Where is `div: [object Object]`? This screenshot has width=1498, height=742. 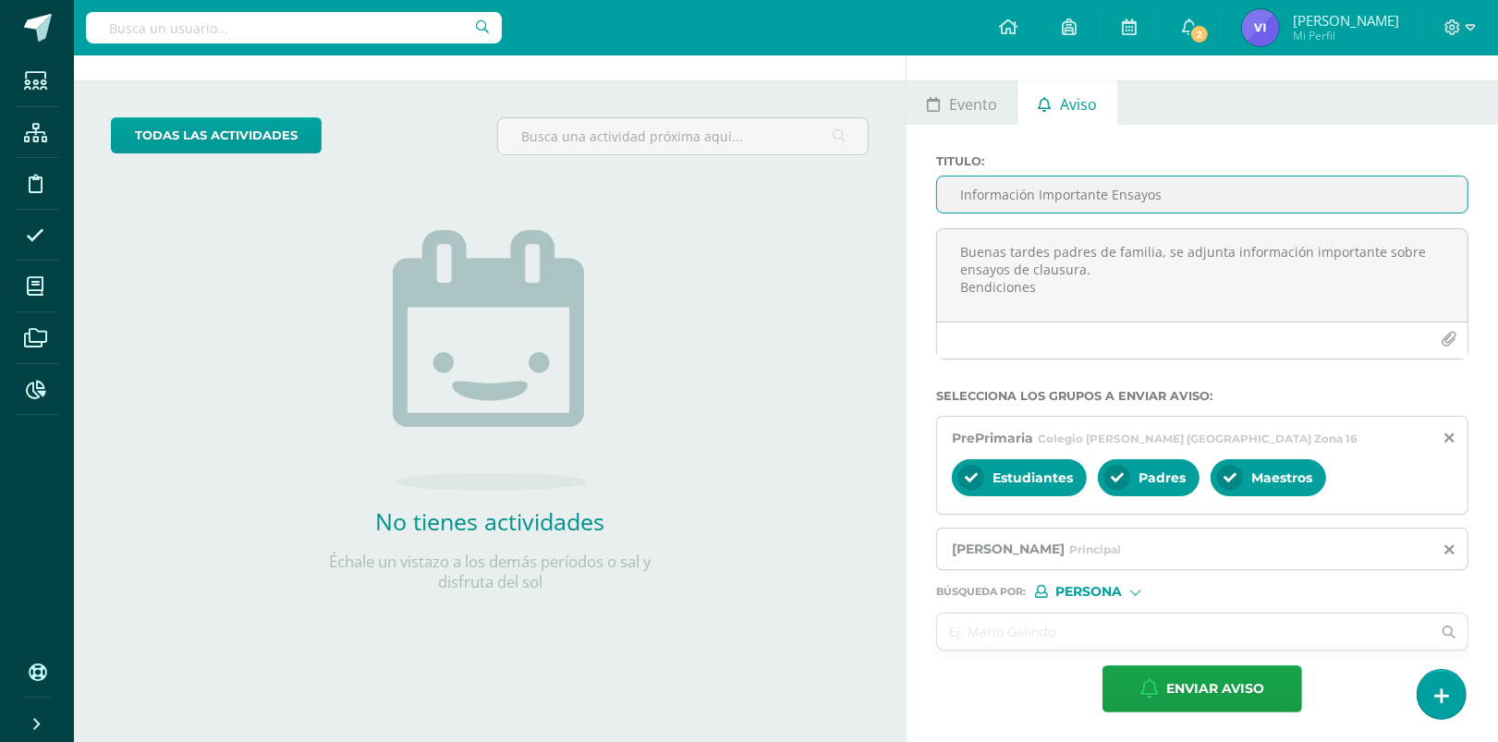 div: [object Object] is located at coordinates (1105, 592).